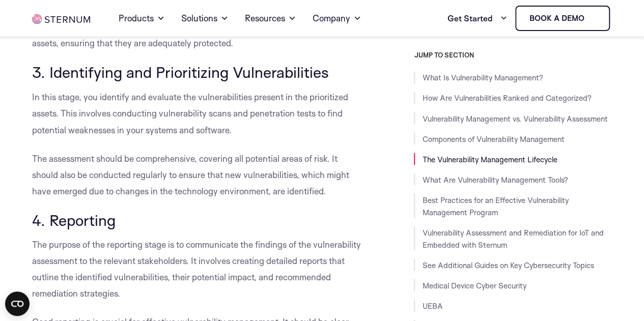 This screenshot has height=321, width=644. What do you see at coordinates (190, 174) in the screenshot?
I see `span: The assessment should be comprehensive, covering all potential areas of risk. It should also be c...` at bounding box center [190, 174].